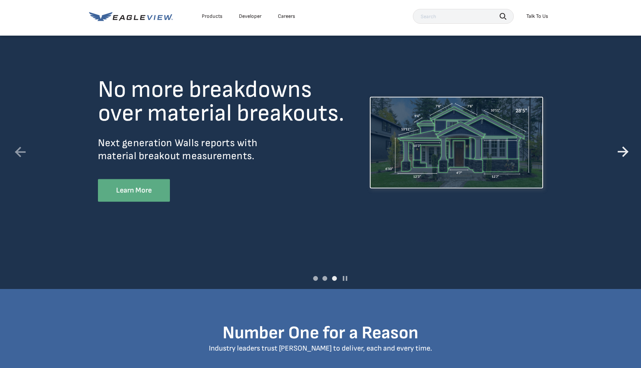 This screenshot has width=641, height=368. Describe the element at coordinates (537, 16) in the screenshot. I see `div: Talk To Us` at that location.